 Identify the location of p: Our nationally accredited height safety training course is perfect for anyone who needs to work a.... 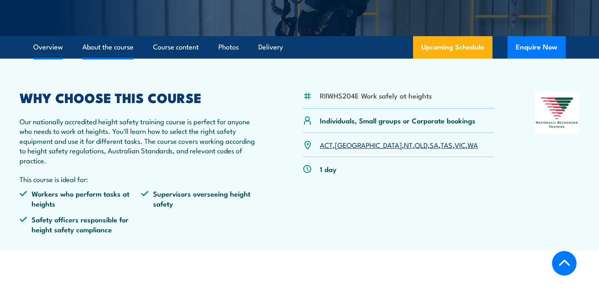
(141, 141).